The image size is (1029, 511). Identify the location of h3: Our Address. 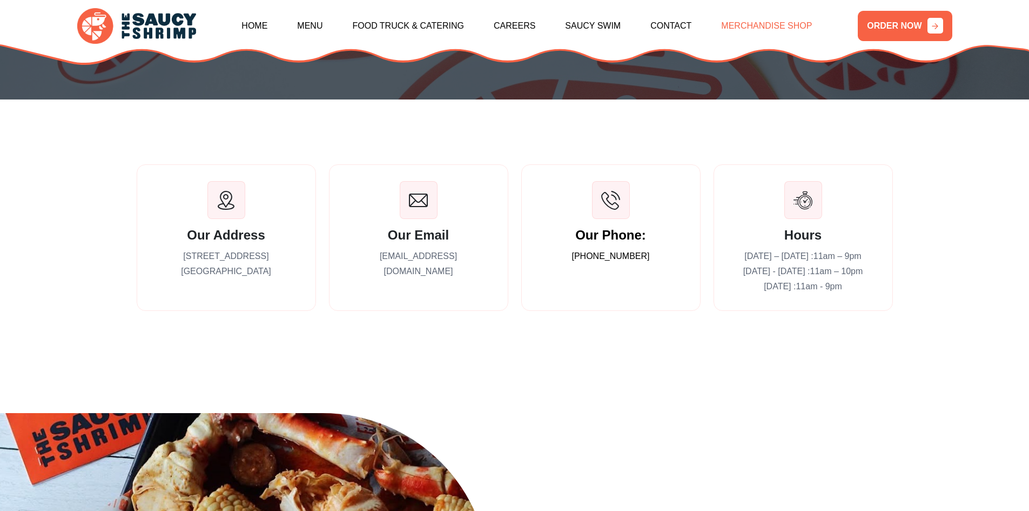
(226, 235).